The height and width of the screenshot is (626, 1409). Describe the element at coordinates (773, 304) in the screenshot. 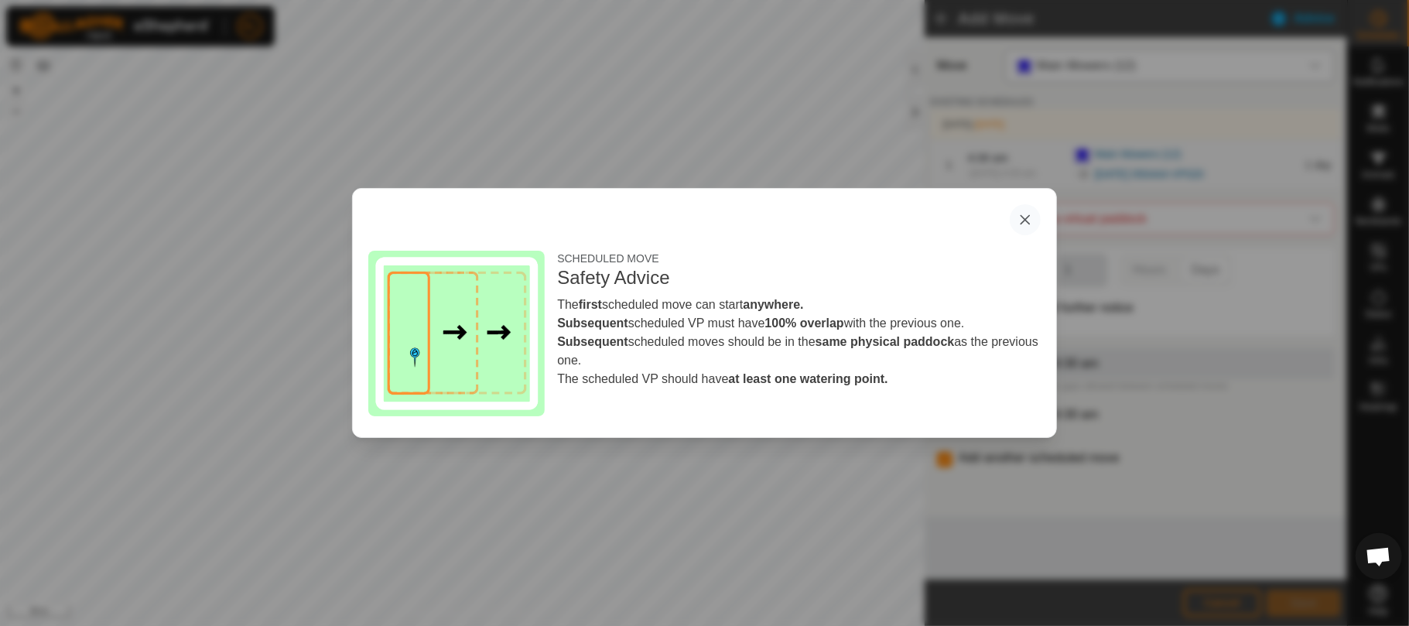

I see `strong: anywhere.` at that location.